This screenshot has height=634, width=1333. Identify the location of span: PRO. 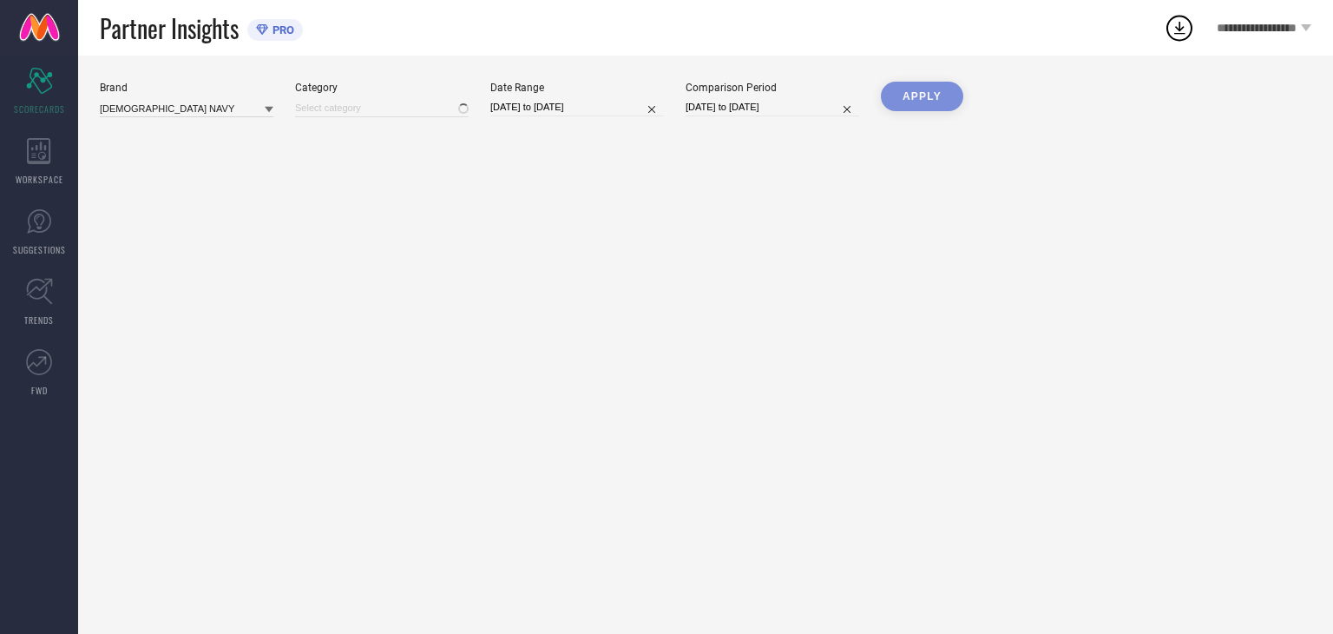
(281, 30).